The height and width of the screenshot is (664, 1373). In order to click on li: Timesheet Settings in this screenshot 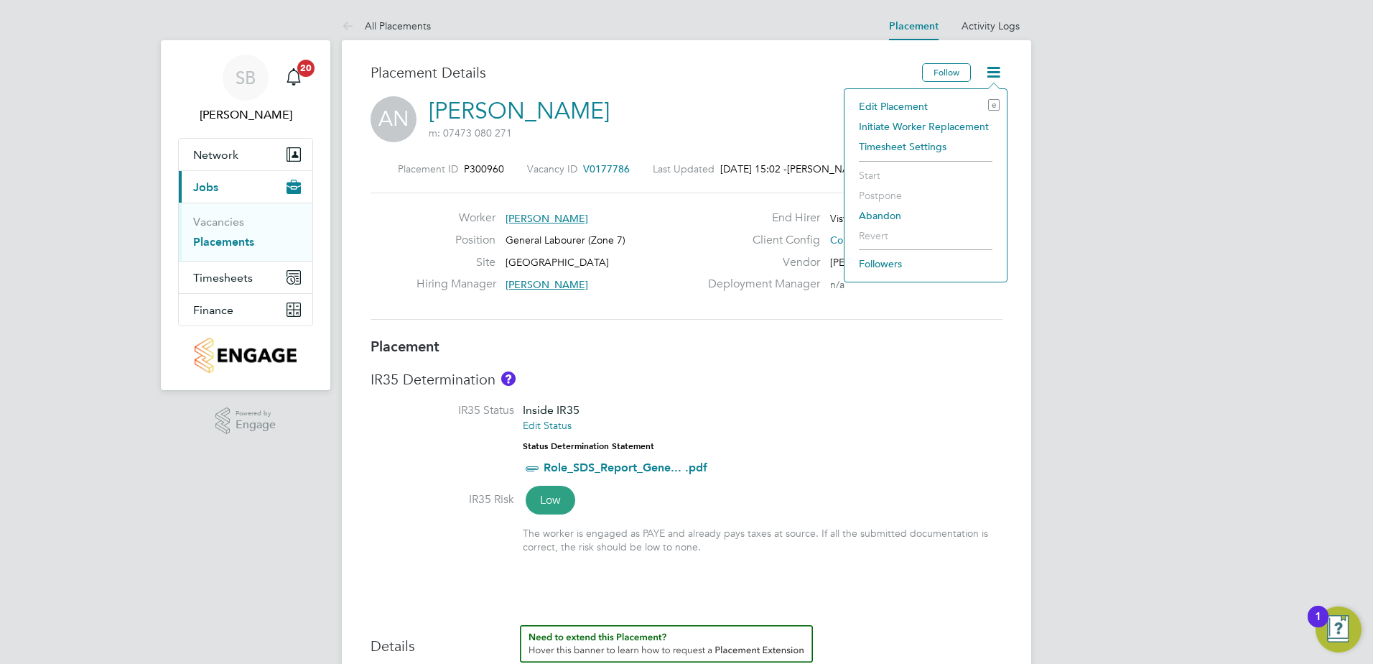, I will do `click(926, 147)`.